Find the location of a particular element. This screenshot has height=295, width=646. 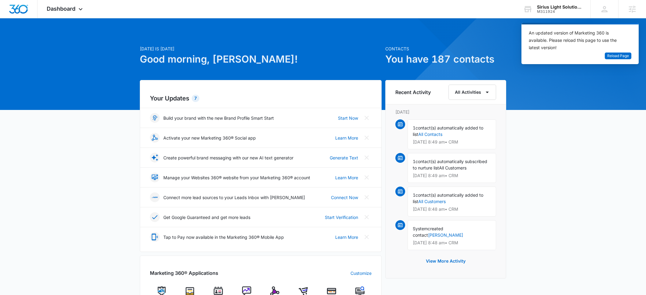

p: Create powerful brand messaging with our new AI text generator is located at coordinates (228, 157).